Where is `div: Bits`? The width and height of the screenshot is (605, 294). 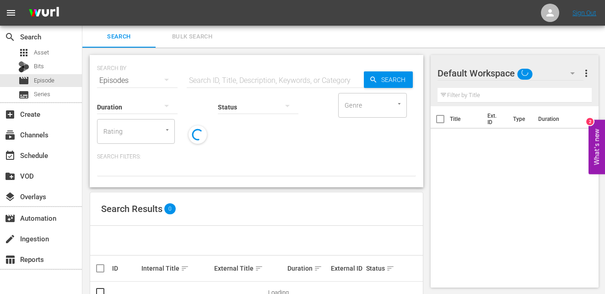 div: Bits is located at coordinates (24, 67).